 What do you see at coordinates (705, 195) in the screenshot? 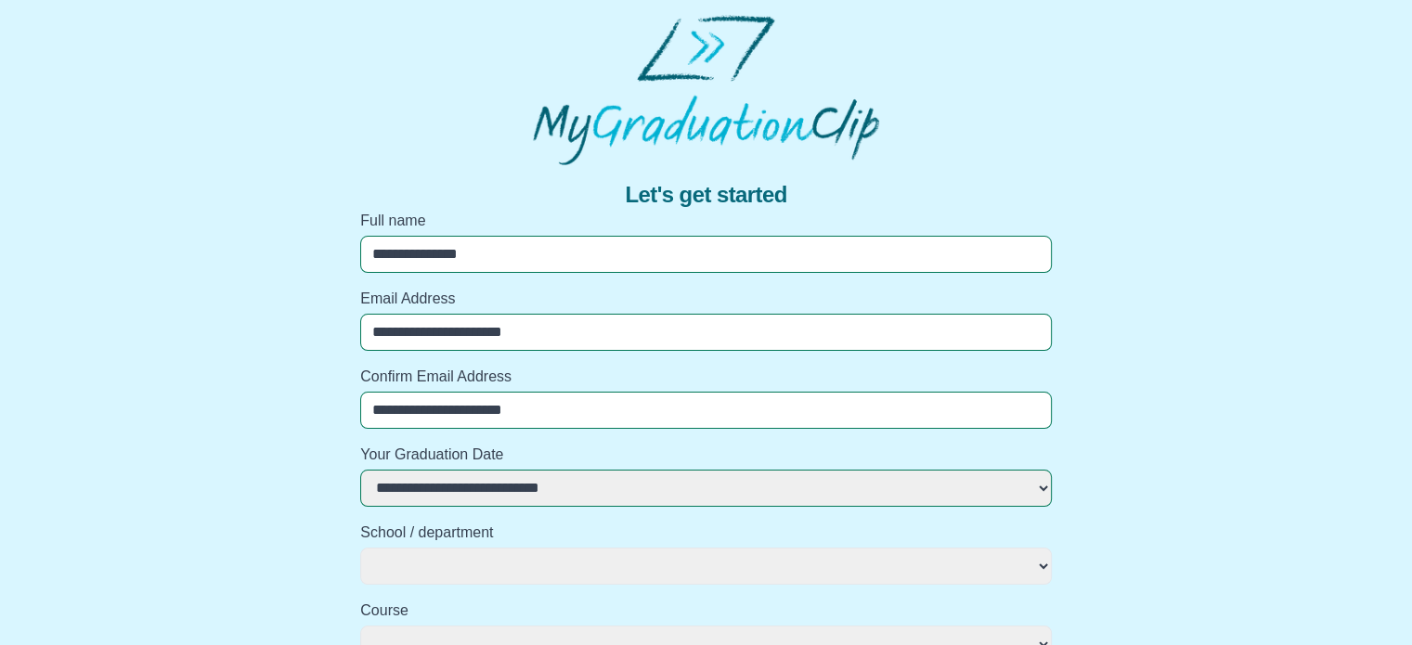
I see `span: Let's get started` at bounding box center [705, 195].